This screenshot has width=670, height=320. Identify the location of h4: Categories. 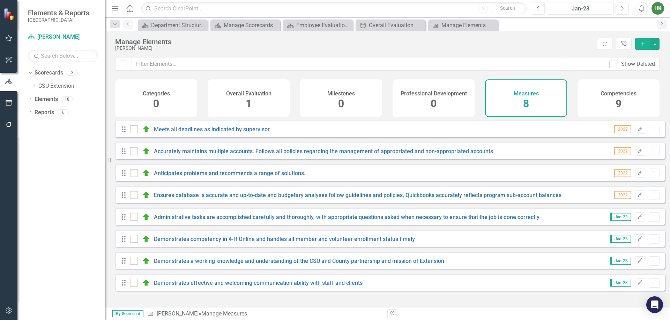
(156, 94).